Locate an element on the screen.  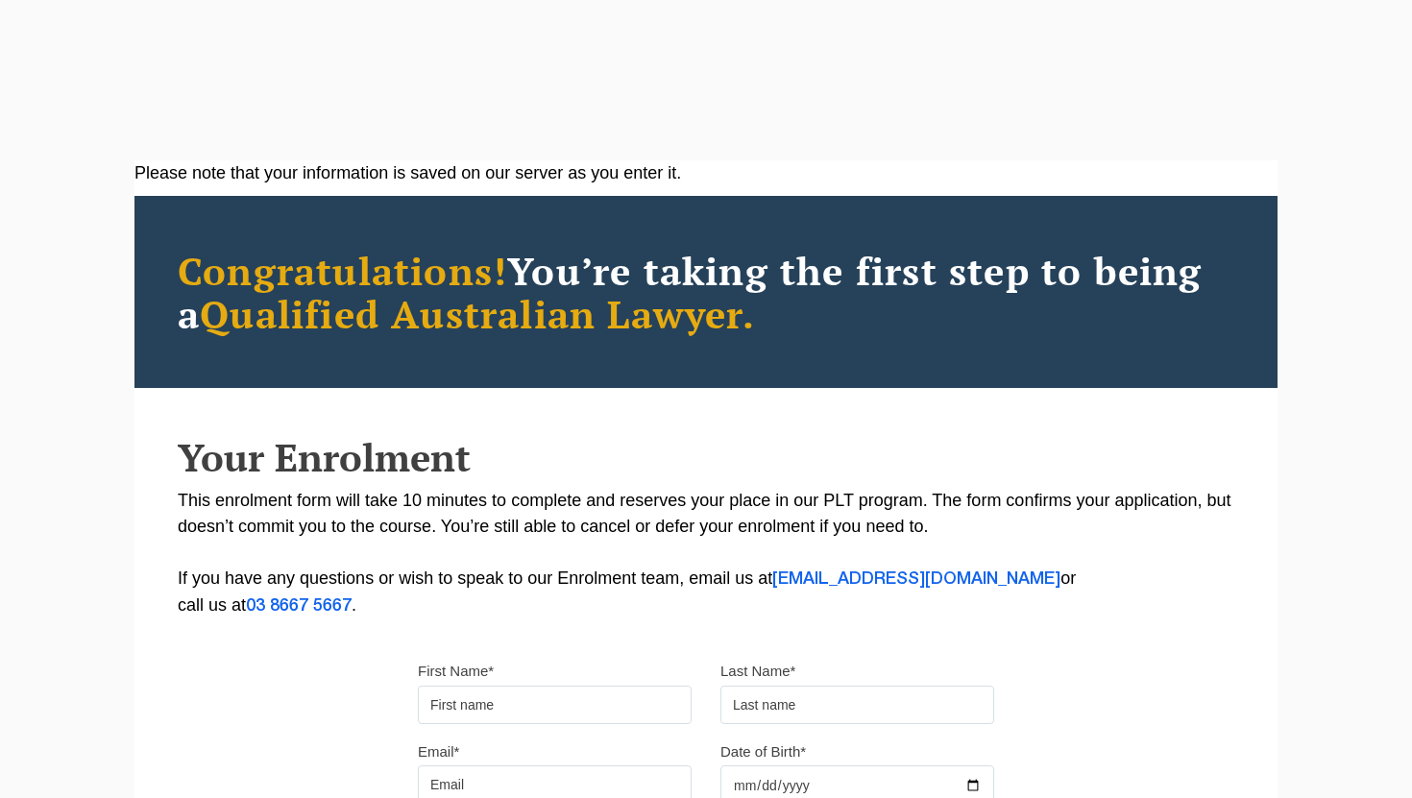
h2: You’re taking the first step to being a is located at coordinates (706, 292).